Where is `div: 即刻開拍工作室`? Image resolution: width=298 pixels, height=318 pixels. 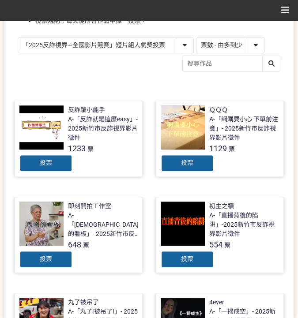 div: 即刻開拍工作室 is located at coordinates (90, 206).